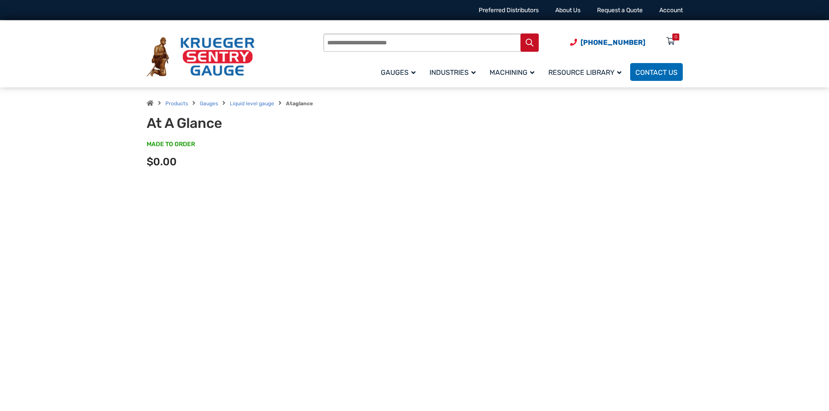 The width and height of the screenshot is (829, 411). Describe the element at coordinates (586, 72) in the screenshot. I see `a: Resource Library` at that location.